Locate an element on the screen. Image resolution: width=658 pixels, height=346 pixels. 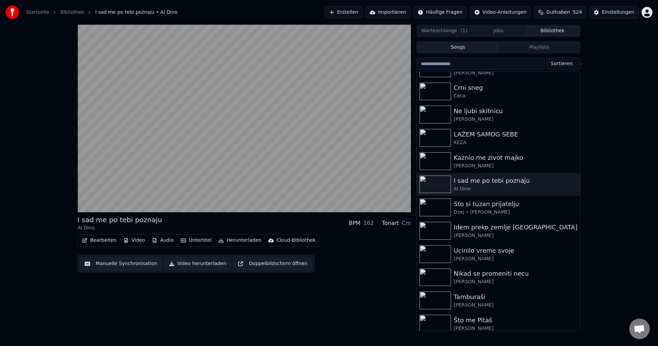
div: Tonart is located at coordinates (390, 223).